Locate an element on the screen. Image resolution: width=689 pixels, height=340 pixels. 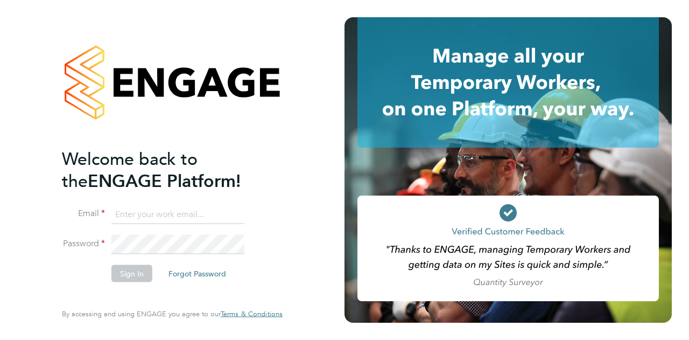
h2: ENGAGE Platform! is located at coordinates (167, 170).